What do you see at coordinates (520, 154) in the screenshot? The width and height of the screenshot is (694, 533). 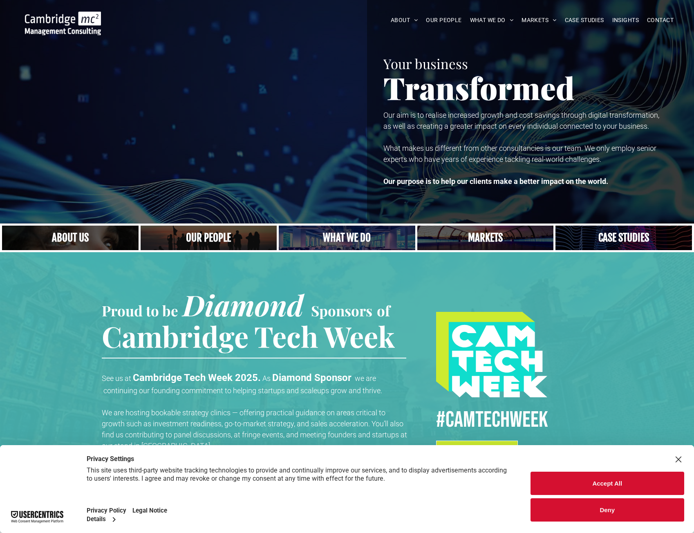 I see `span: What makes us different from other consultancies is our team. We only employ senior experts who h...` at bounding box center [520, 154].